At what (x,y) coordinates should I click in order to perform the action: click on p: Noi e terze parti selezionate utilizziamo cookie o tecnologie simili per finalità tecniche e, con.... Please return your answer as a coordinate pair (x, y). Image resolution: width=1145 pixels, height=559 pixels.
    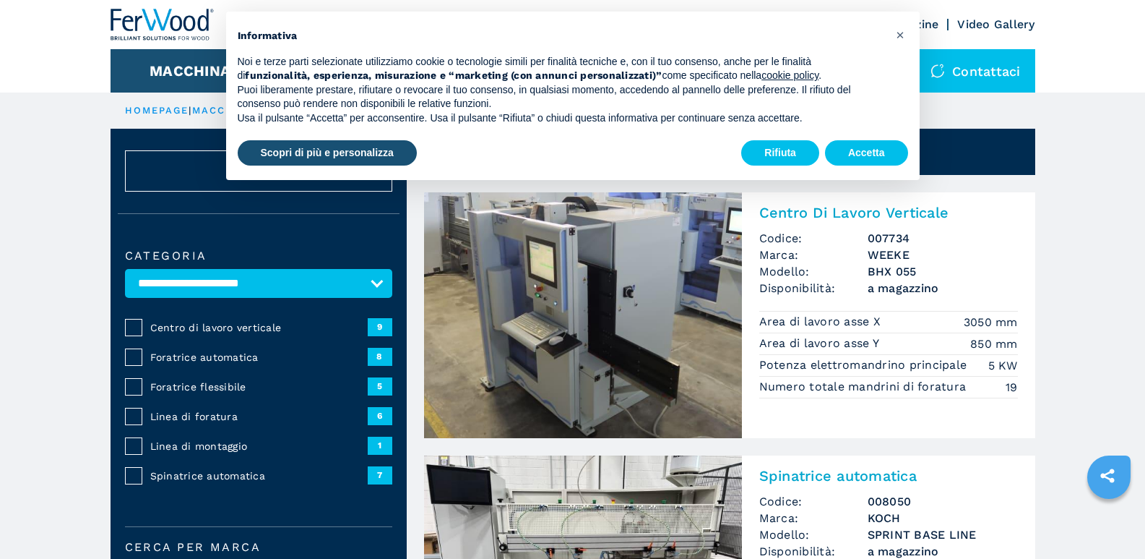
    Looking at the image, I should click on (562, 69).